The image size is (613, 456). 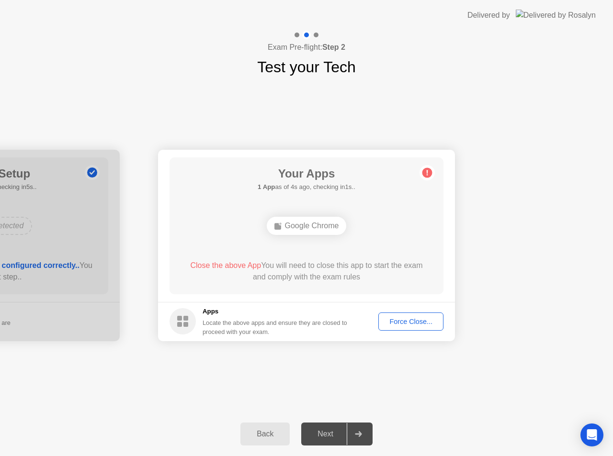 What do you see at coordinates (555, 15) in the screenshot?
I see `img: Delivered by Rosalyn` at bounding box center [555, 15].